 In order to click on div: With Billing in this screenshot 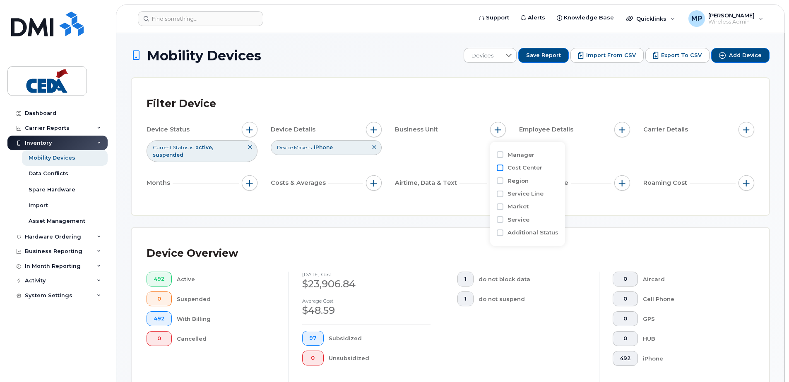, I will do `click(226, 319)`.